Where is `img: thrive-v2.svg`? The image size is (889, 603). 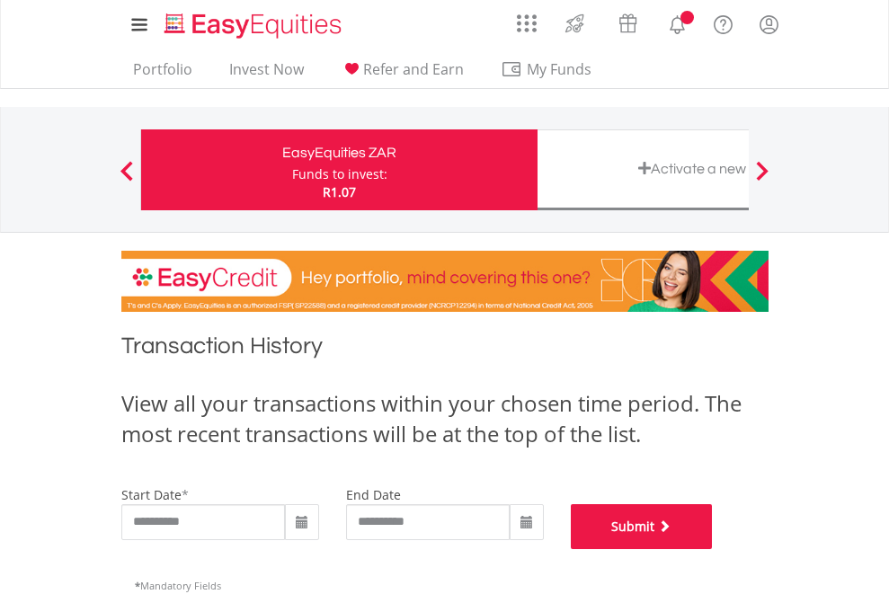 img: thrive-v2.svg is located at coordinates (574, 23).